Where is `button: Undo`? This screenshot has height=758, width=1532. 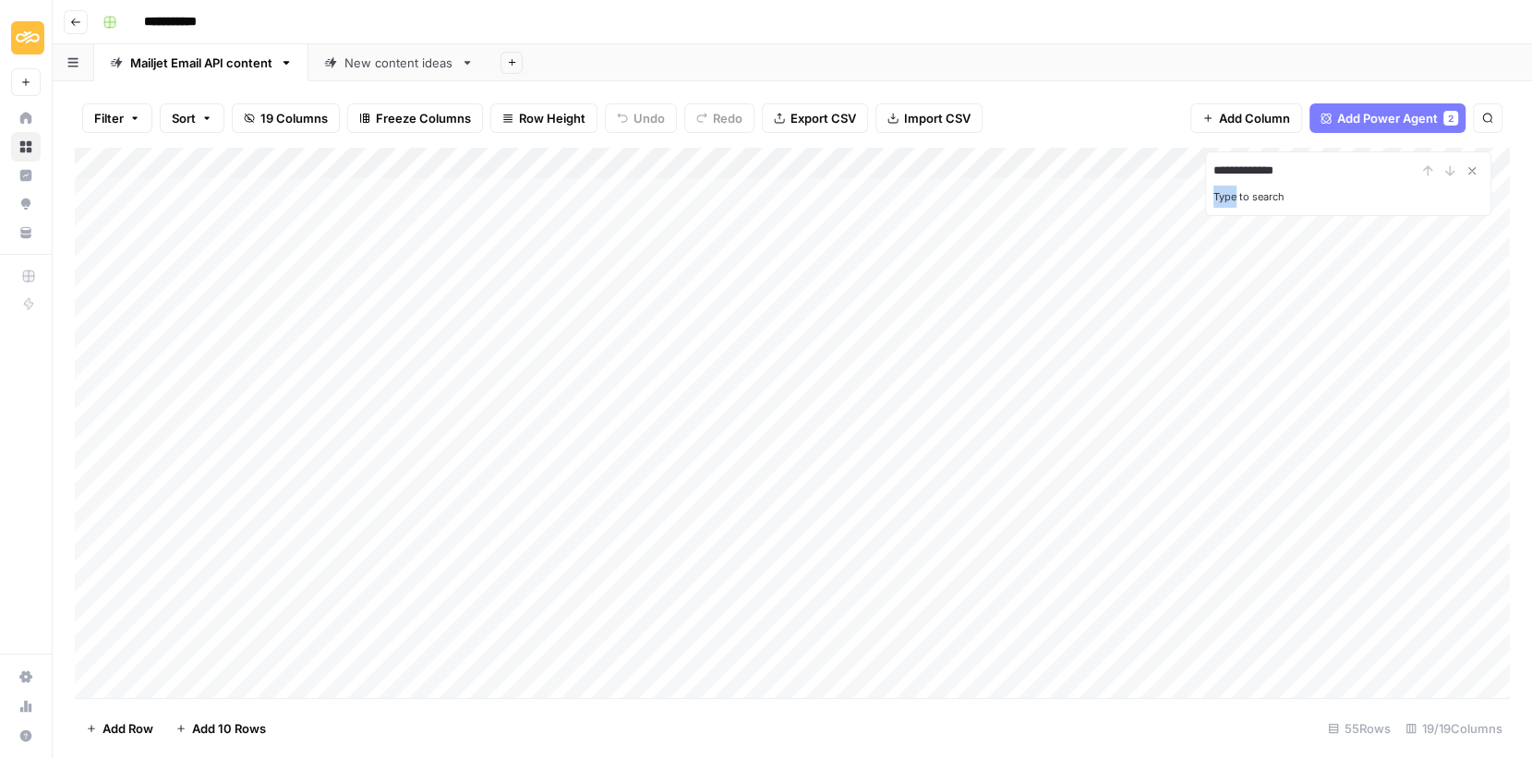 button: Undo is located at coordinates (641, 118).